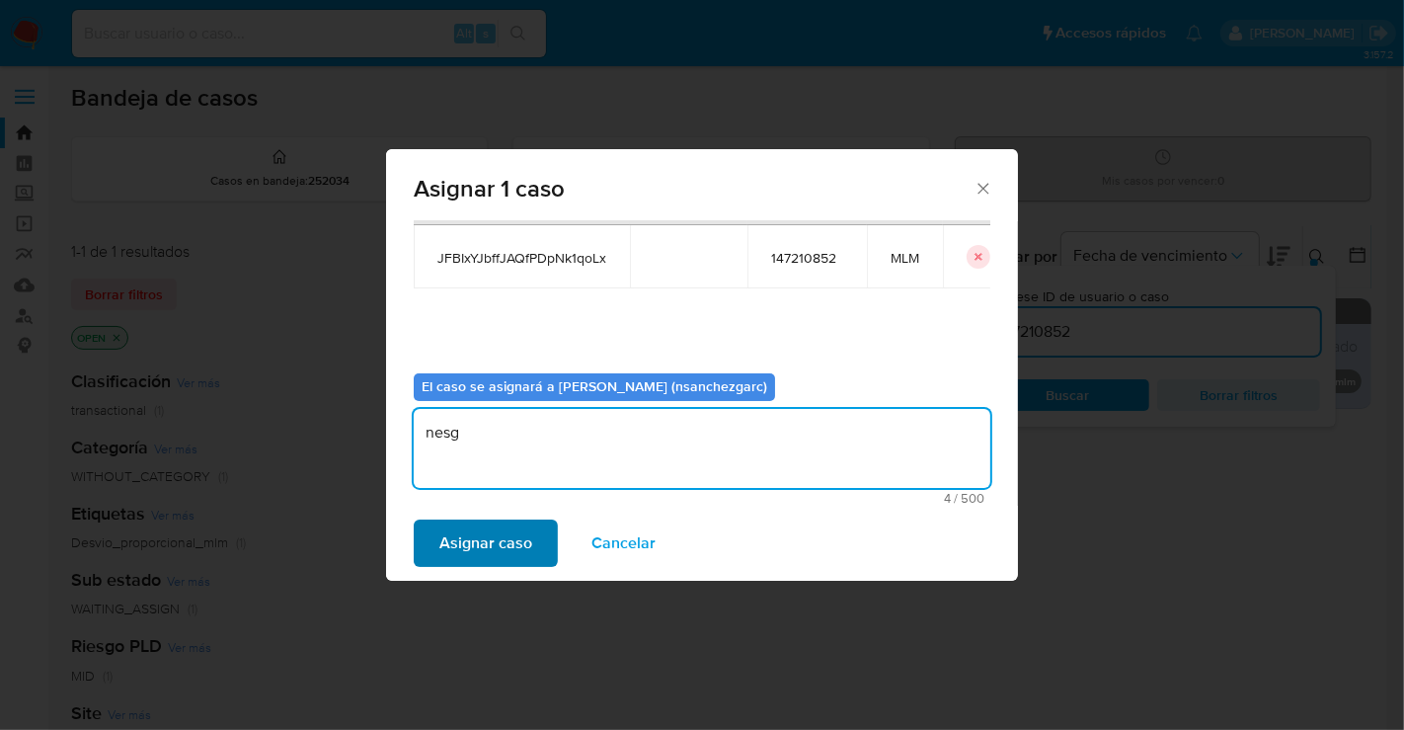  What do you see at coordinates (905, 258) in the screenshot?
I see `span: MLM` at bounding box center [905, 258].